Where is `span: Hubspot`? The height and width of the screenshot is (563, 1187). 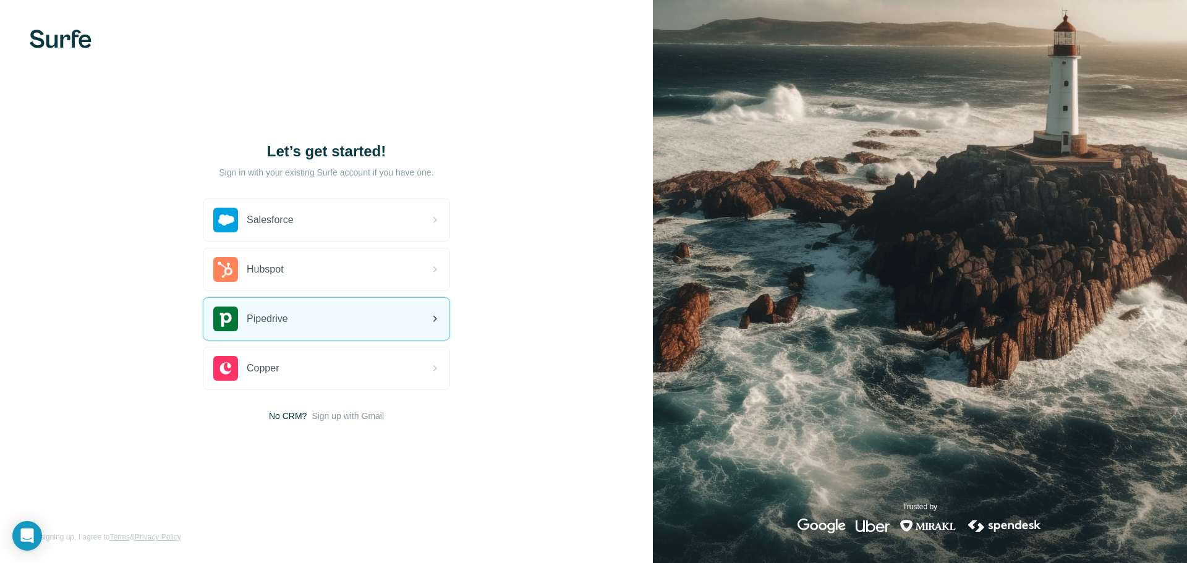 span: Hubspot is located at coordinates (265, 270).